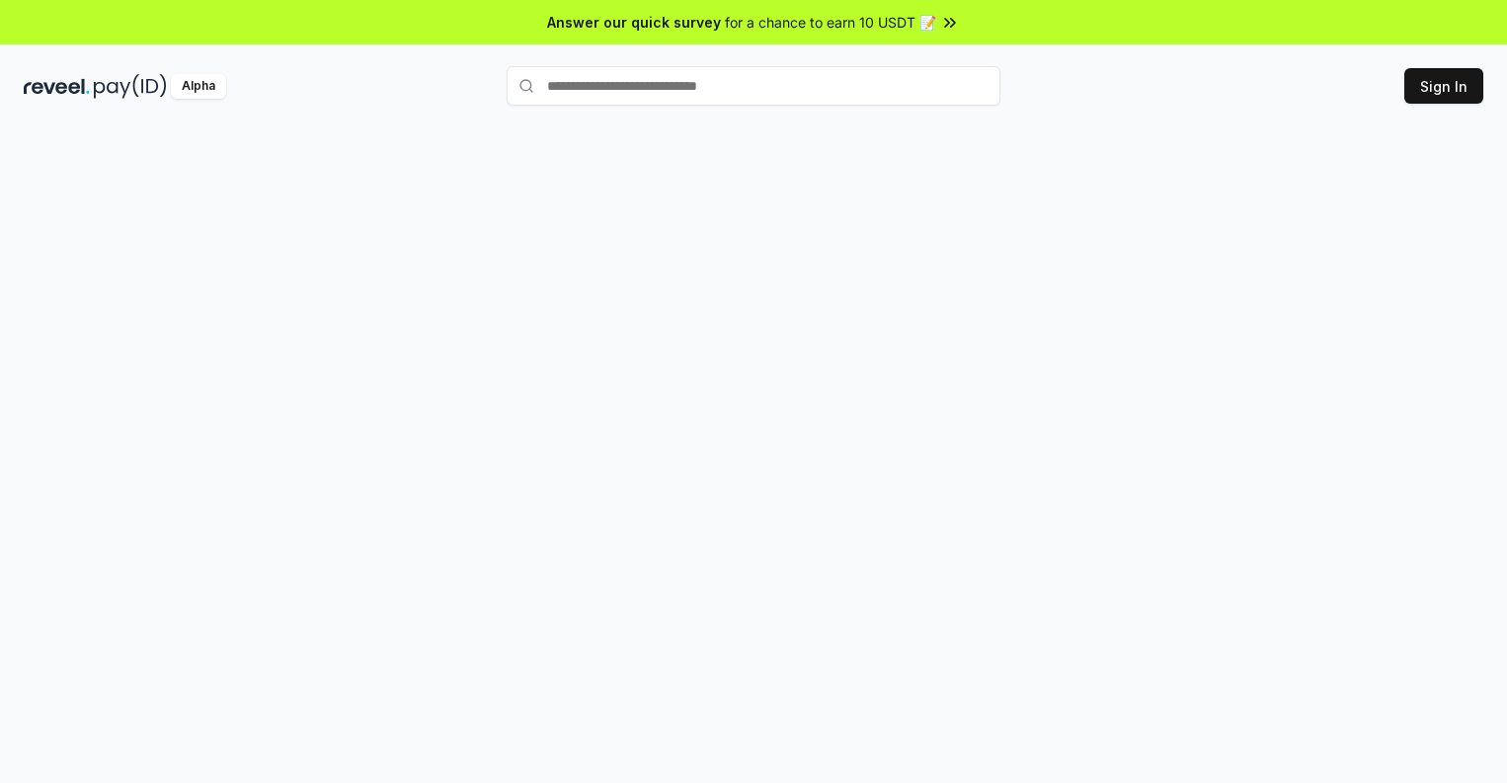 This screenshot has width=1507, height=783. What do you see at coordinates (199, 86) in the screenshot?
I see `div: Alpha` at bounding box center [199, 86].